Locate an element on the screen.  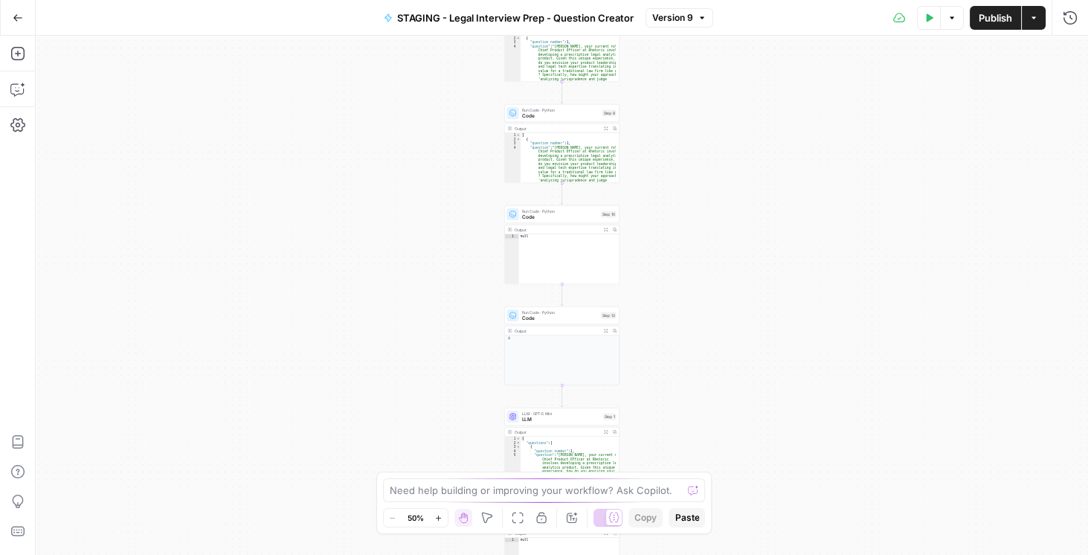
span: Publish is located at coordinates (995, 18).